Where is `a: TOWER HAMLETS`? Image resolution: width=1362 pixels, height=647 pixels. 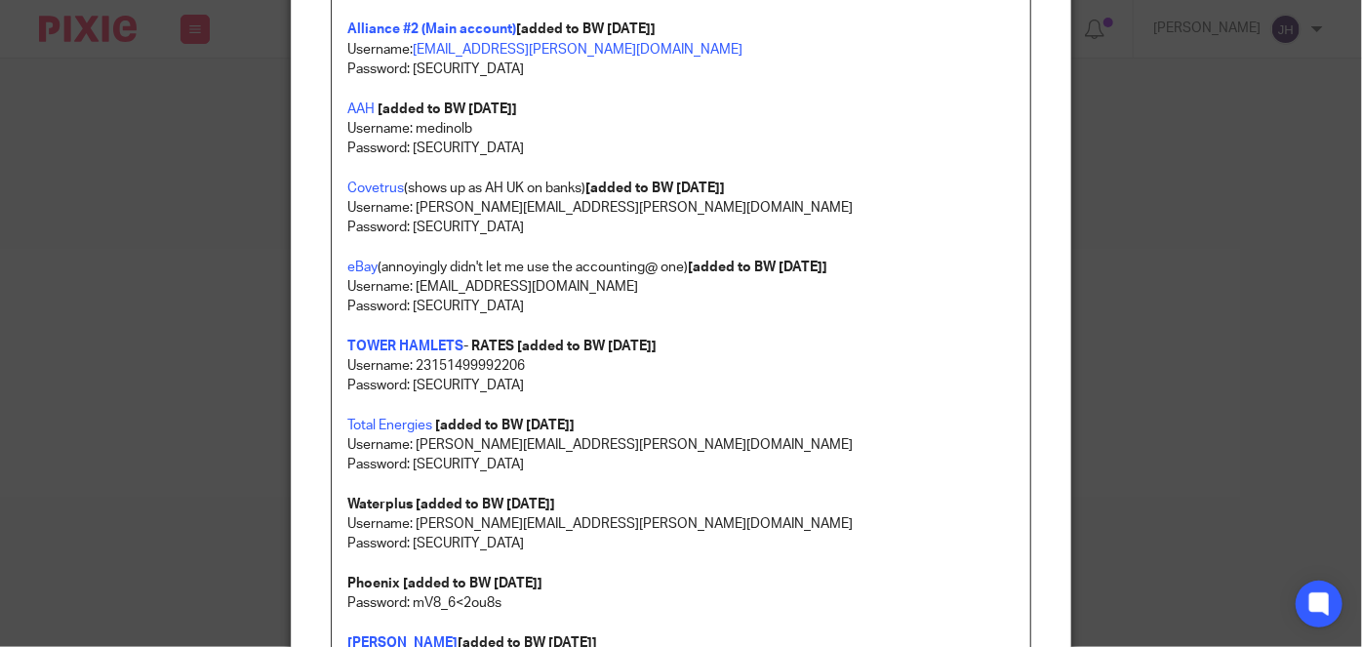
a: TOWER HAMLETS is located at coordinates (405, 346).